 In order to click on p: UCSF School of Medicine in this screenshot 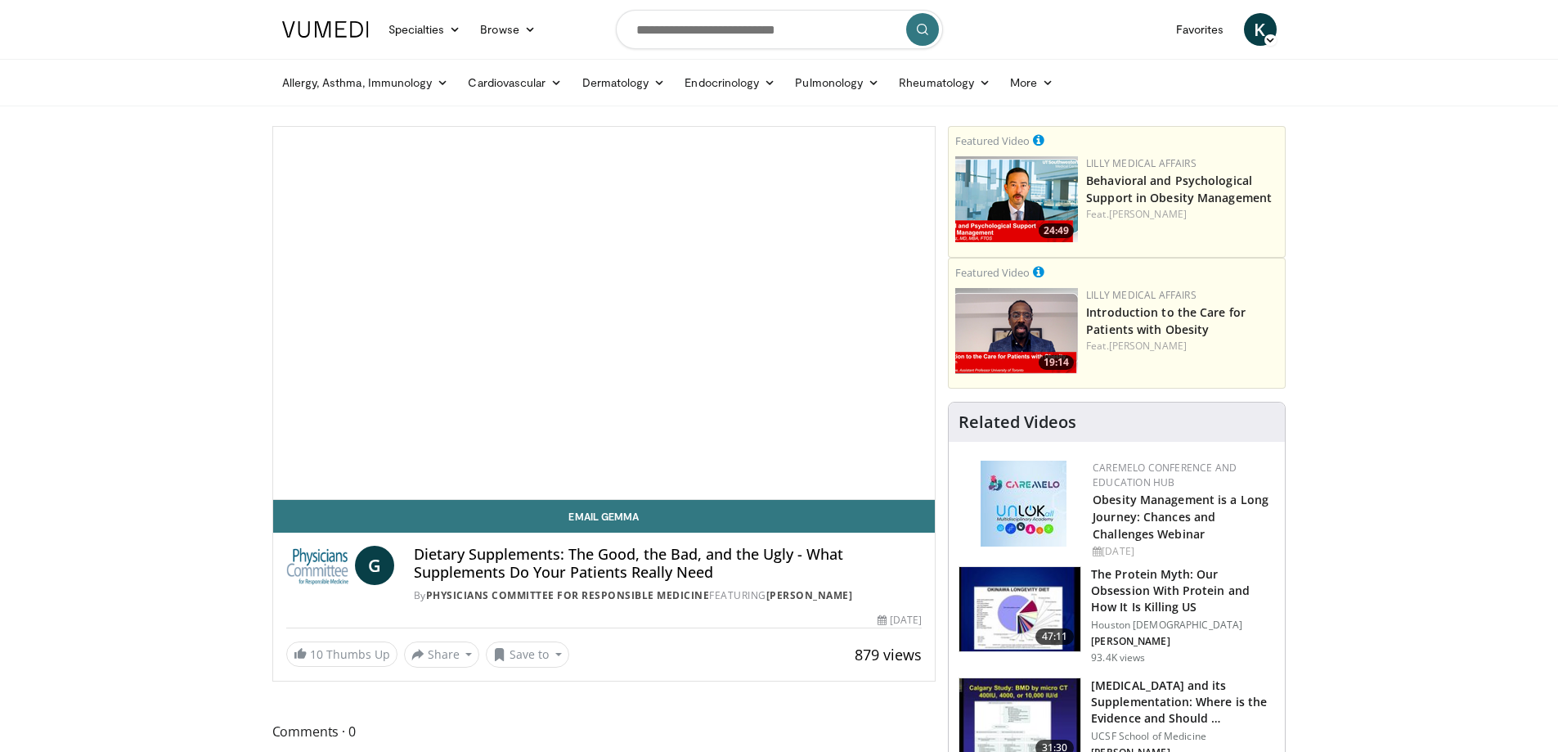, I will do `click(1183, 736)`.